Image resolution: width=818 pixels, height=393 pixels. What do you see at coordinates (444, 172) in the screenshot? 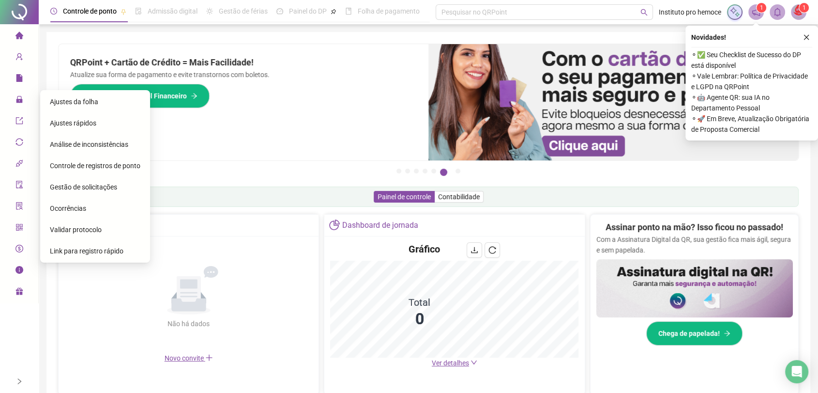
I see `button: 6` at bounding box center [444, 172].